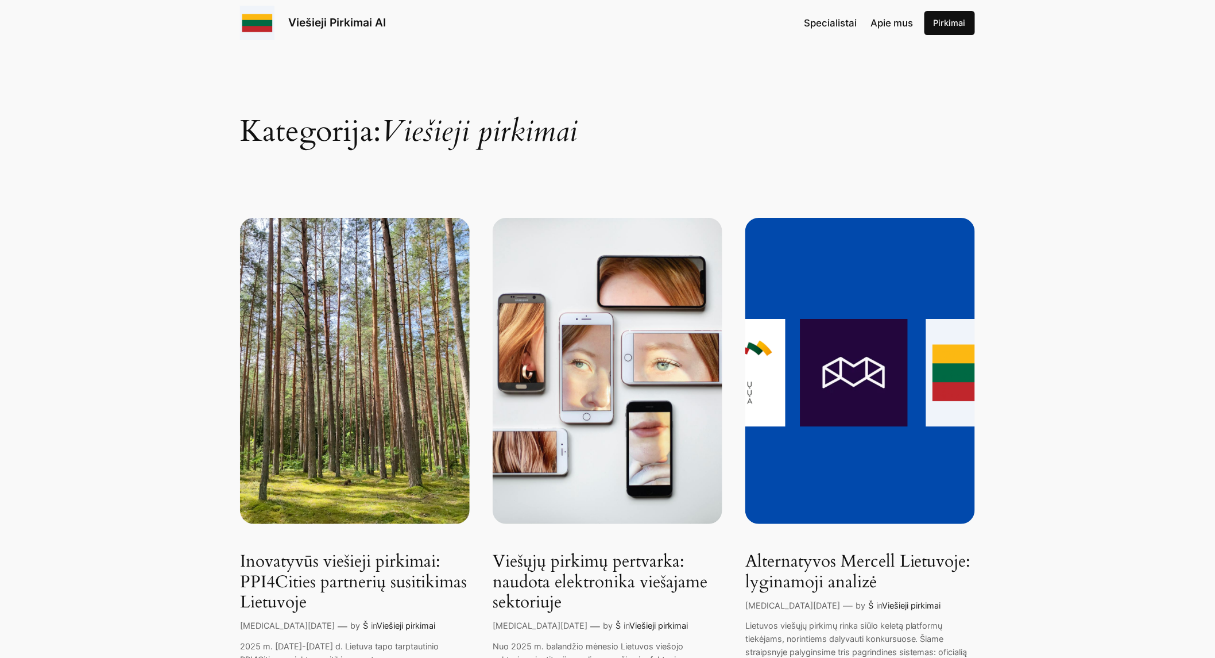 The height and width of the screenshot is (658, 1215). What do you see at coordinates (608, 370) in the screenshot?
I see `Viešųjų pirkimų pertvarka: naudota elektronika viešajame sektoriuje` at bounding box center [608, 370].